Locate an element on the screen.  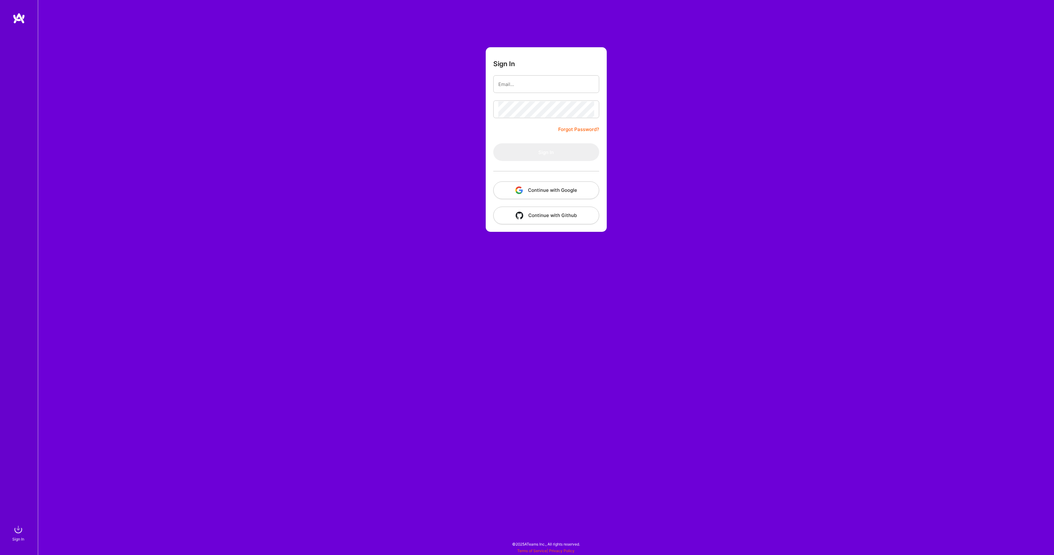
h3: Sign In is located at coordinates (504, 64).